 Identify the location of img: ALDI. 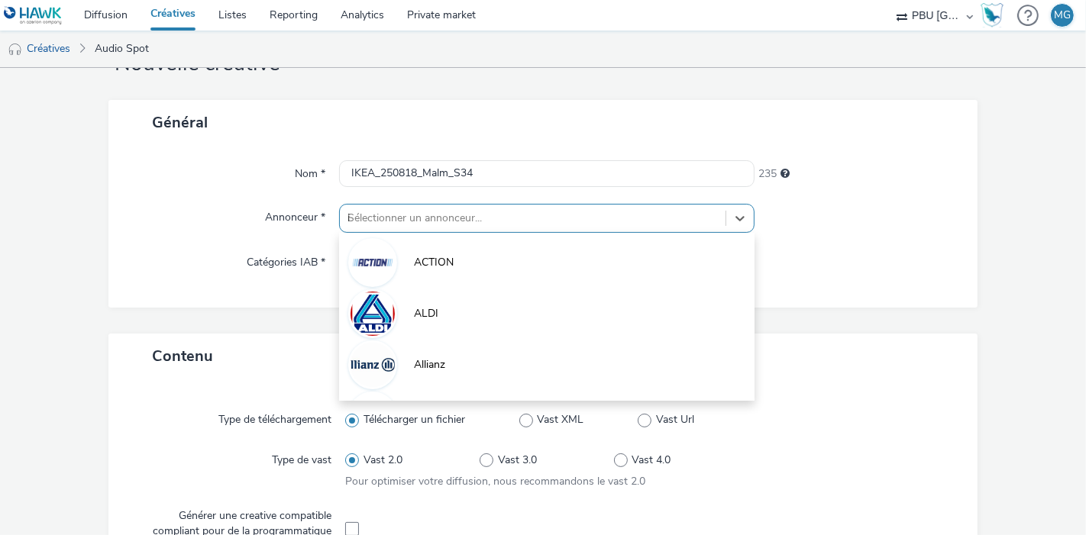
(373, 314).